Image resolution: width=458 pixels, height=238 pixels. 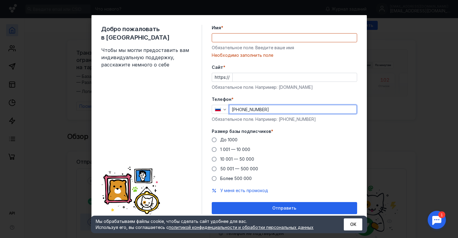 I want to click on button: Отправить, so click(x=284, y=208).